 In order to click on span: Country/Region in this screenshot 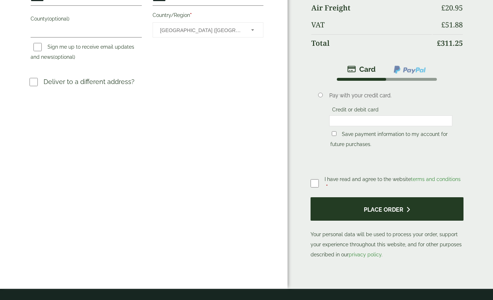, I will do `click(208, 30)`.